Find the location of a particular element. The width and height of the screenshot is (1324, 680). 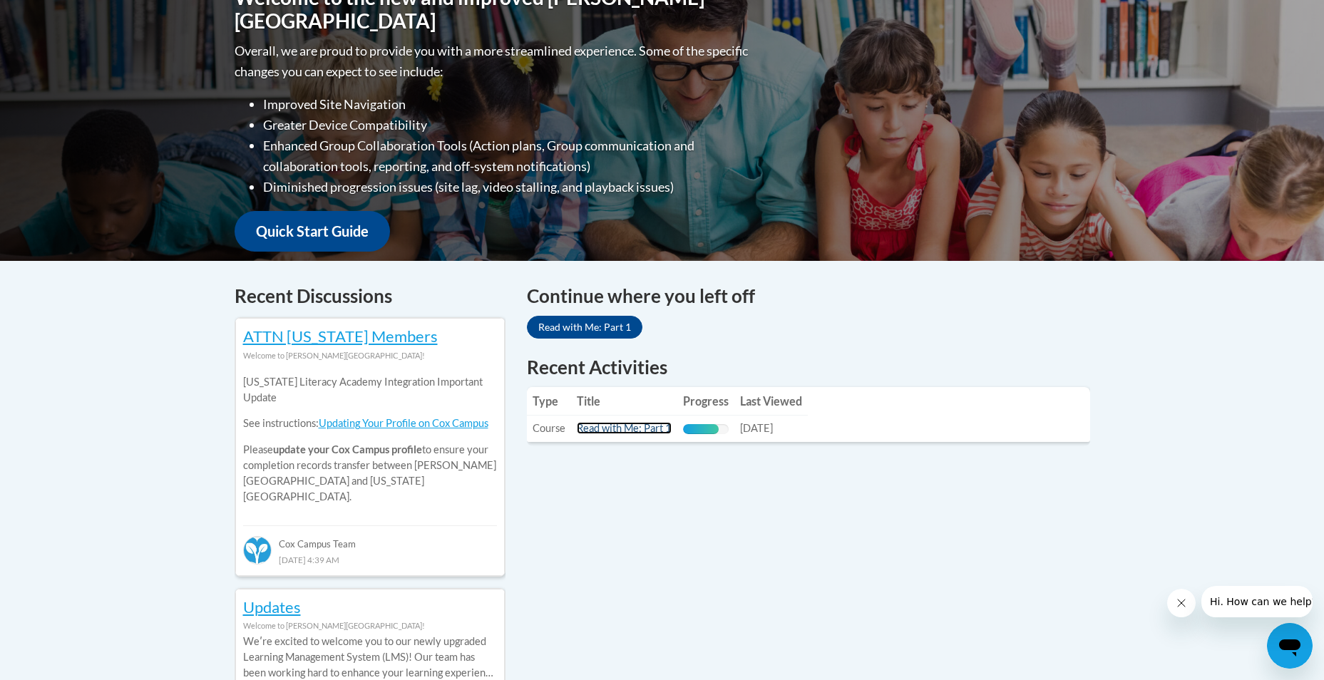

div: Progress, % is located at coordinates (701, 429).